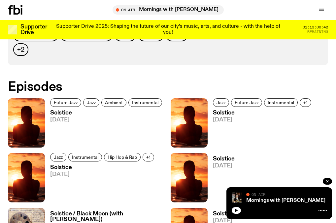  I want to click on a: Ambient, so click(114, 102).